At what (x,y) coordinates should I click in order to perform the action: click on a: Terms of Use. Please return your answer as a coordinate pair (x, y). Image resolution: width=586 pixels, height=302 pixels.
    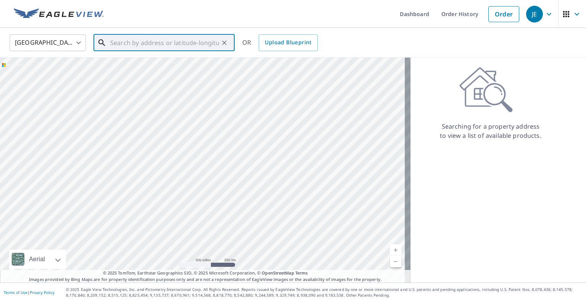
    Looking at the image, I should click on (16, 292).